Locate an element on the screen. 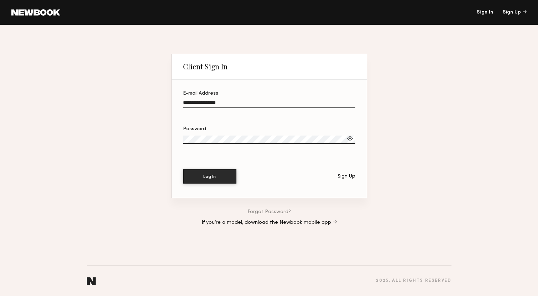 The height and width of the screenshot is (296, 538). button: Log In is located at coordinates (210, 177).